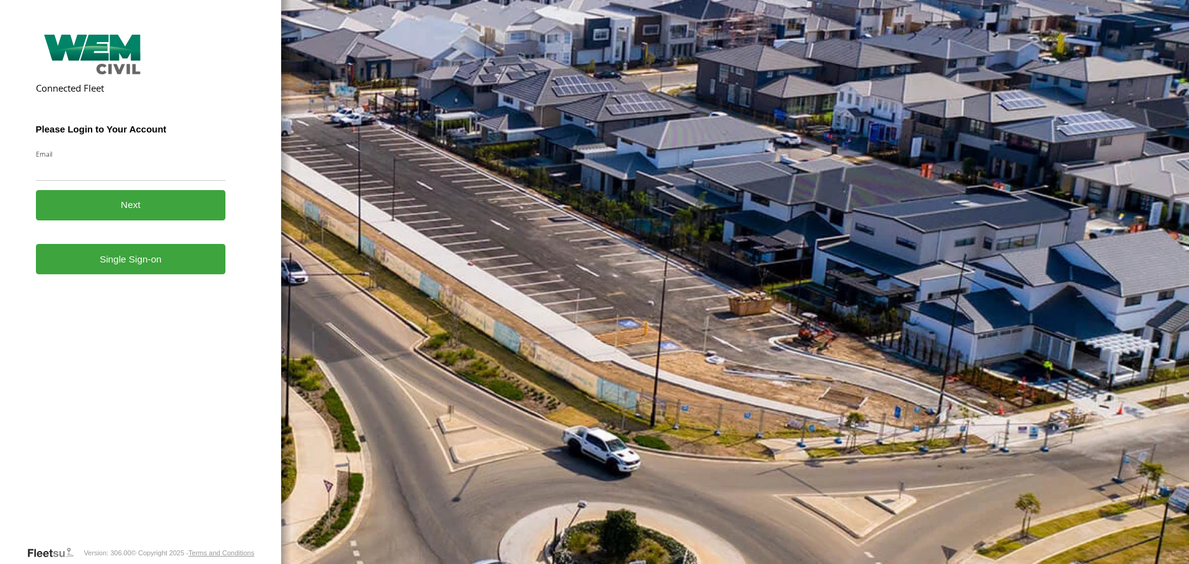  Describe the element at coordinates (131, 88) in the screenshot. I see `h2: Connected Fleet` at that location.